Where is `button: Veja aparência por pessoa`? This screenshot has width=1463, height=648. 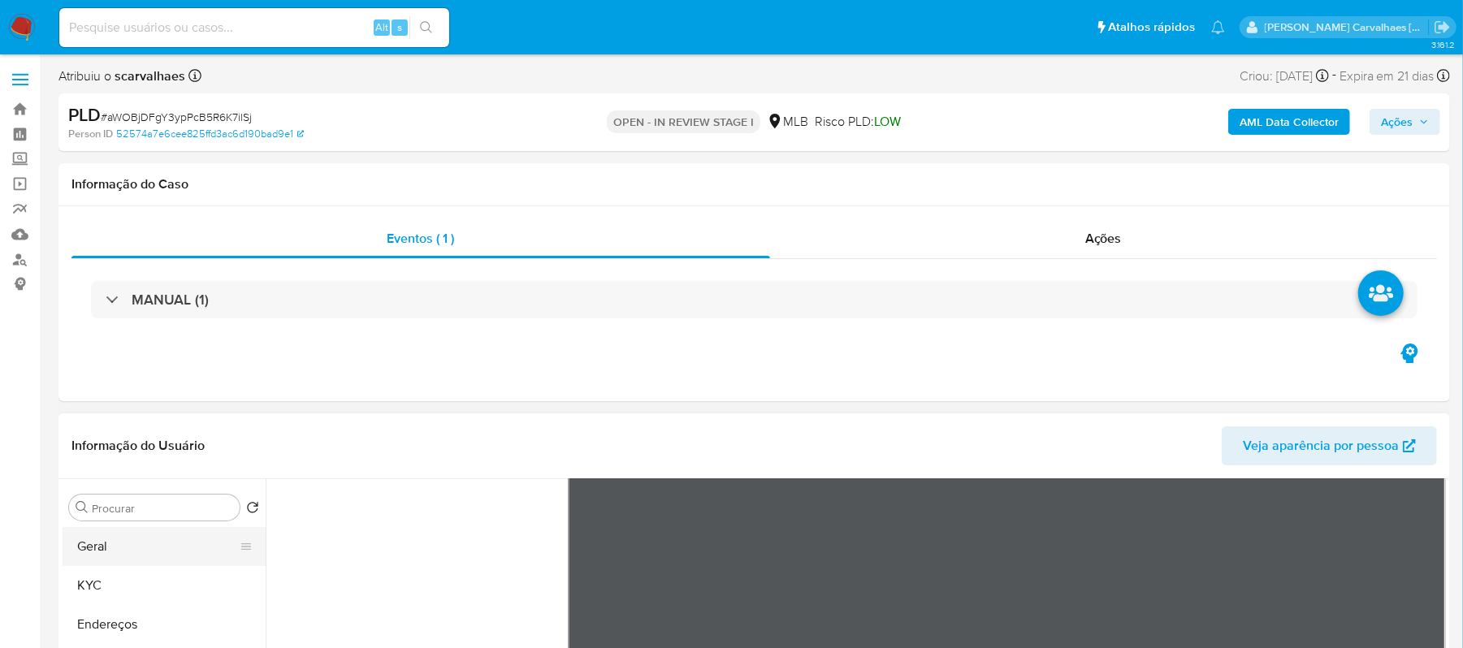
button: Veja aparência por pessoa is located at coordinates (1329, 446).